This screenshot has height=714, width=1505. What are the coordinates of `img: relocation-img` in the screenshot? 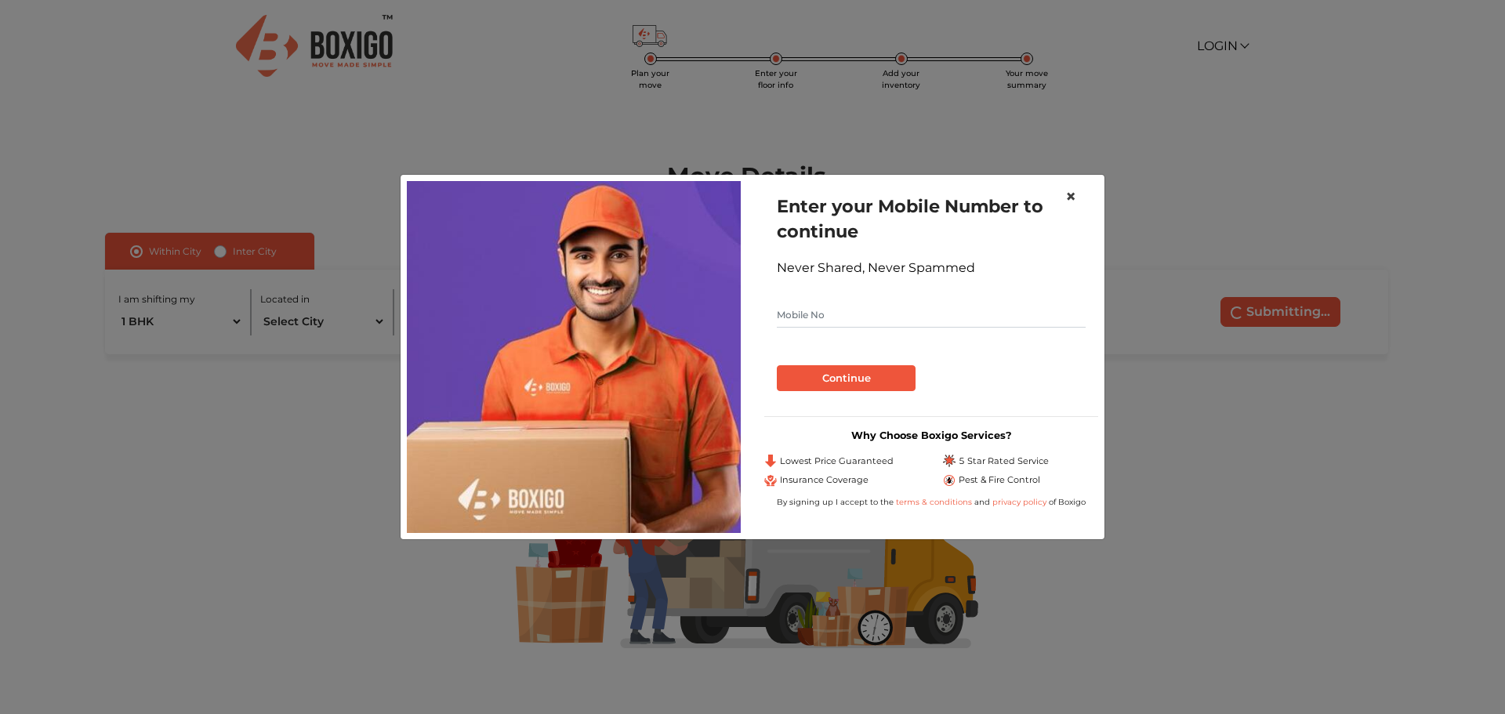 It's located at (574, 357).